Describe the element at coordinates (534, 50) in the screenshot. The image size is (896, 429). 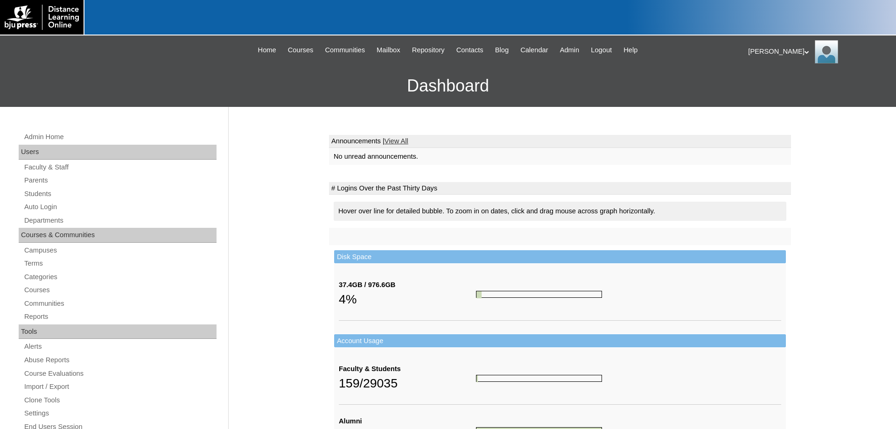
I see `a: Calendar` at that location.